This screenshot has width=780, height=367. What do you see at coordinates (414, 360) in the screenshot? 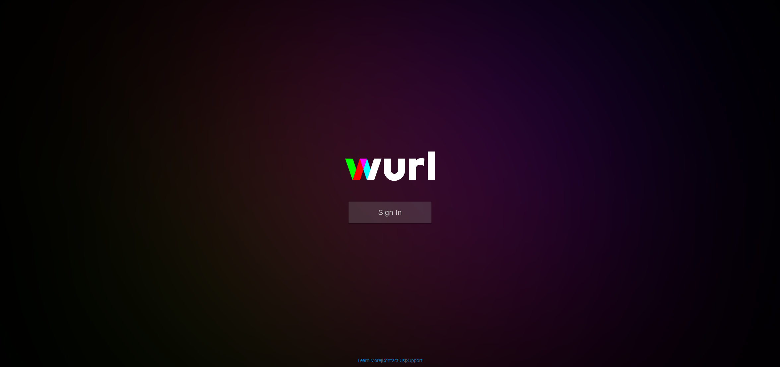
I see `a: Support` at bounding box center [414, 360].